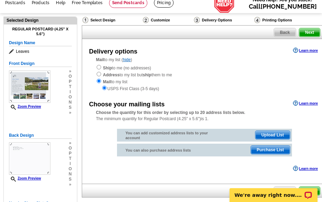  What do you see at coordinates (146, 20) in the screenshot?
I see `img: Customize` at bounding box center [146, 20].